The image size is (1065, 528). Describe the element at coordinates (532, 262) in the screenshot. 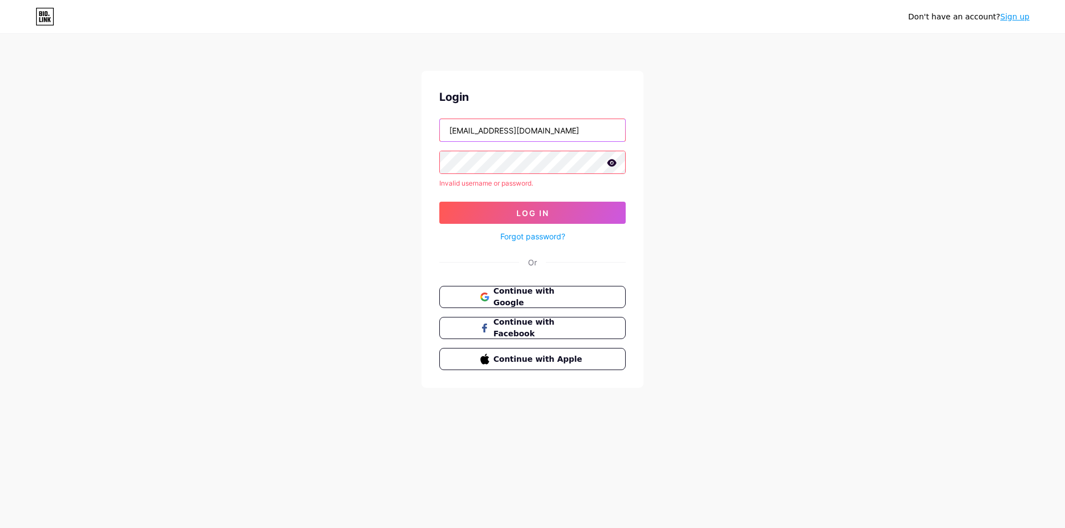

I see `div: Or` at that location.